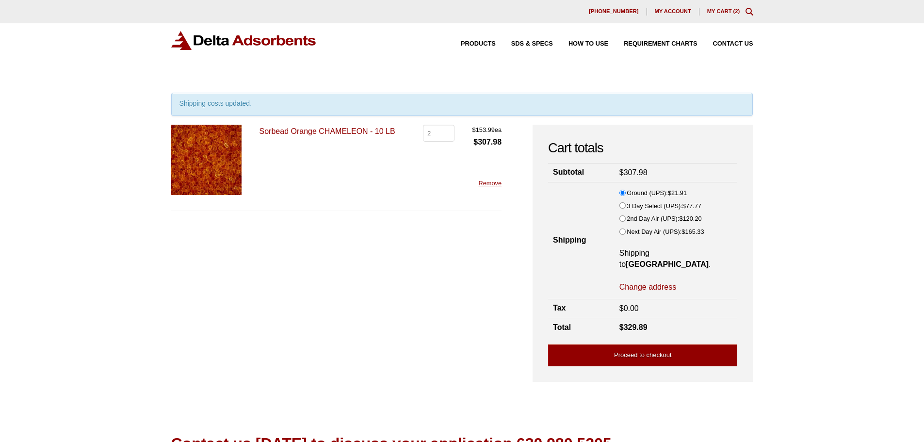 The width and height of the screenshot is (924, 442). What do you see at coordinates (676, 258) in the screenshot?
I see `p: Shipping to .` at bounding box center [676, 258].